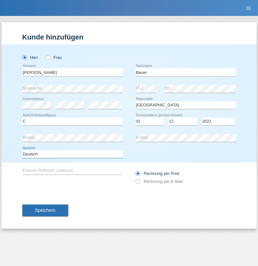  What do you see at coordinates (129, 37) in the screenshot?
I see `h1: Kunde hinzufügen` at bounding box center [129, 37].